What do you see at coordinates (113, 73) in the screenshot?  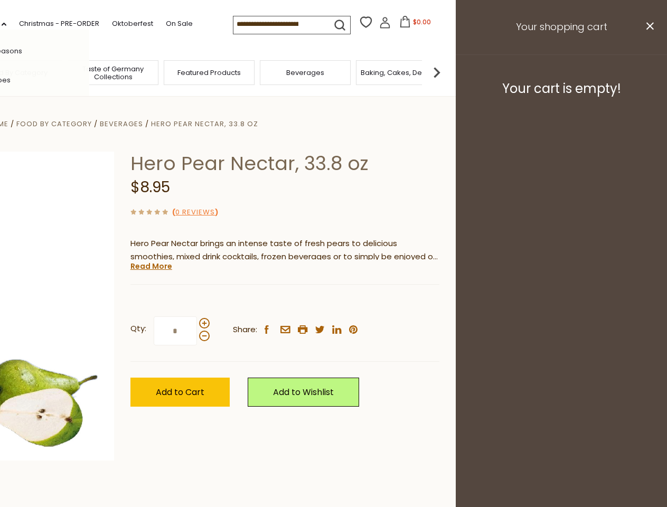 I see `a: Taste of Germany Collections` at bounding box center [113, 73].